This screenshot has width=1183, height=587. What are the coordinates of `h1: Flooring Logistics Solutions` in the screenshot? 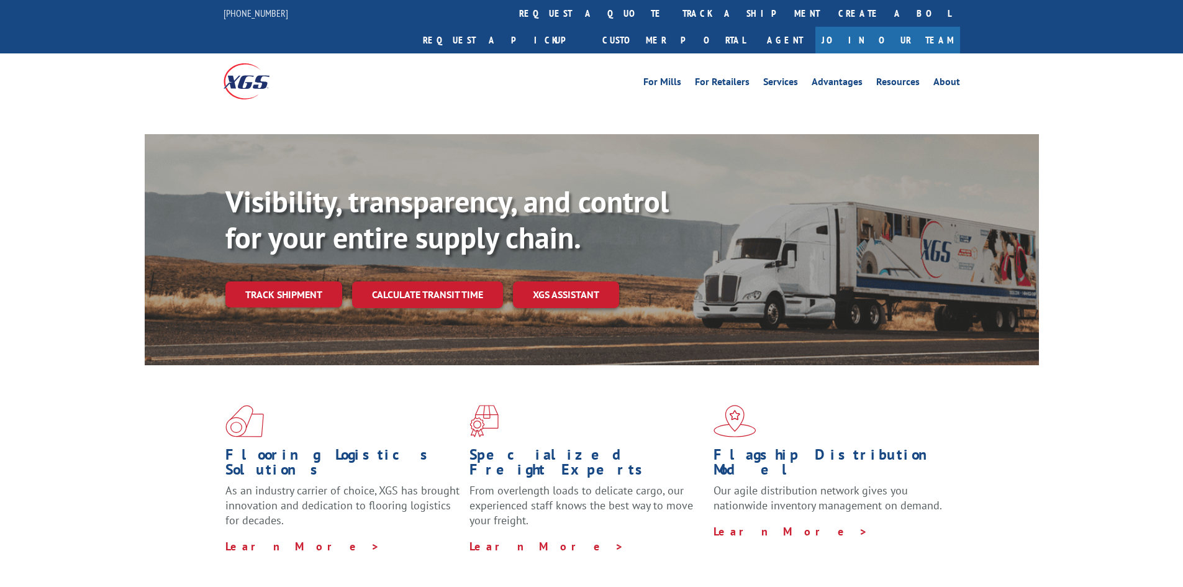 It's located at (343, 465).